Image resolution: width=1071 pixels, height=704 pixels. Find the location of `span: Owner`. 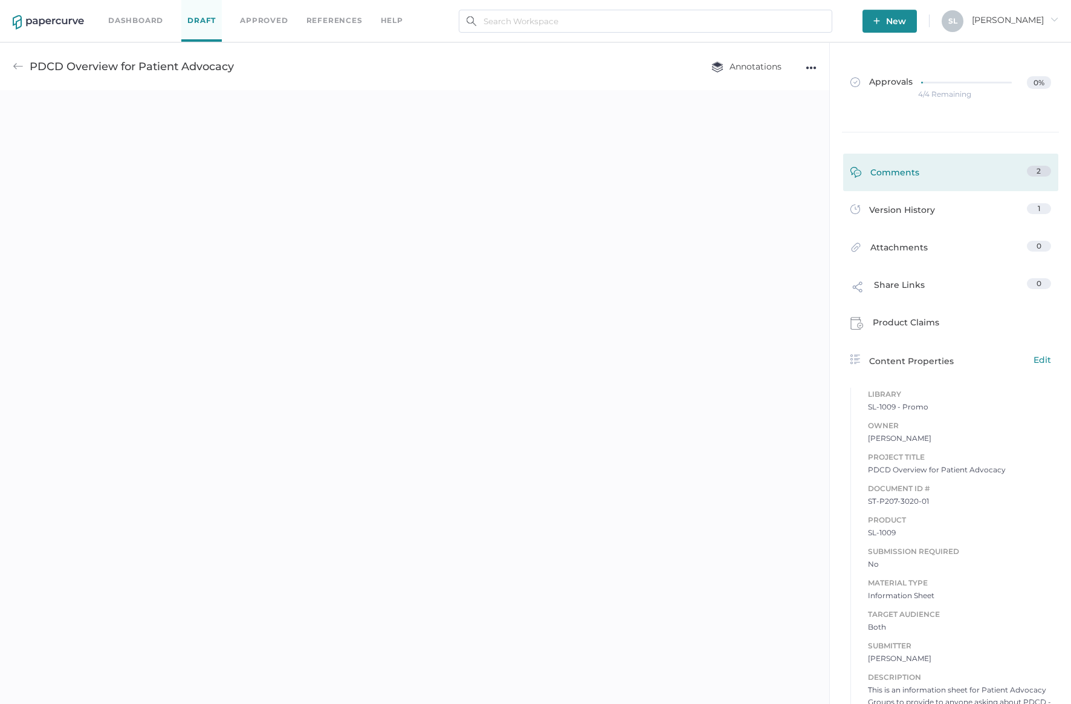

span: Owner is located at coordinates (959, 426).